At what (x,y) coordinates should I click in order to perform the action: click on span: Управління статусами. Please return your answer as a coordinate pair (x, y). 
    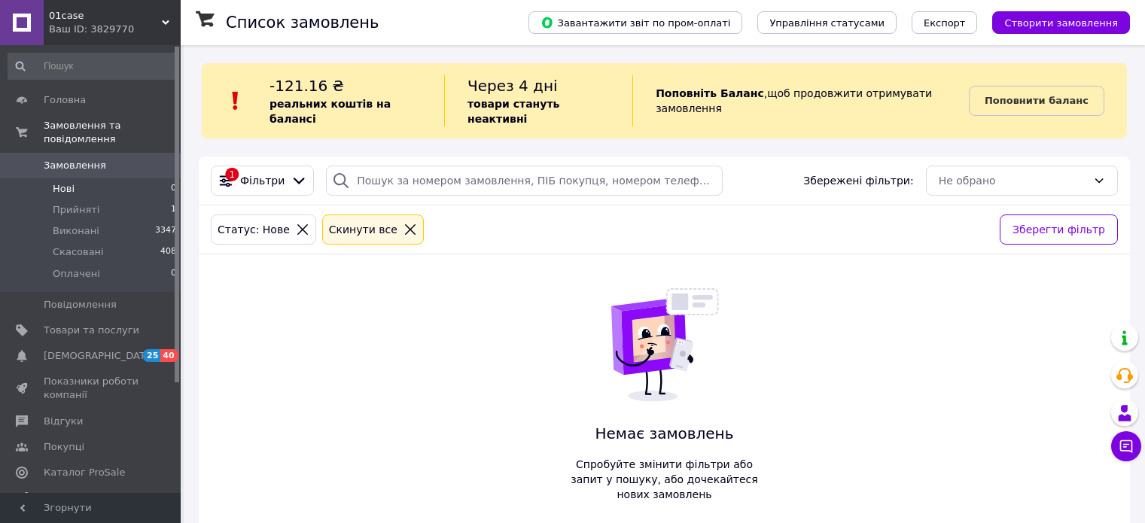
    Looking at the image, I should click on (827, 23).